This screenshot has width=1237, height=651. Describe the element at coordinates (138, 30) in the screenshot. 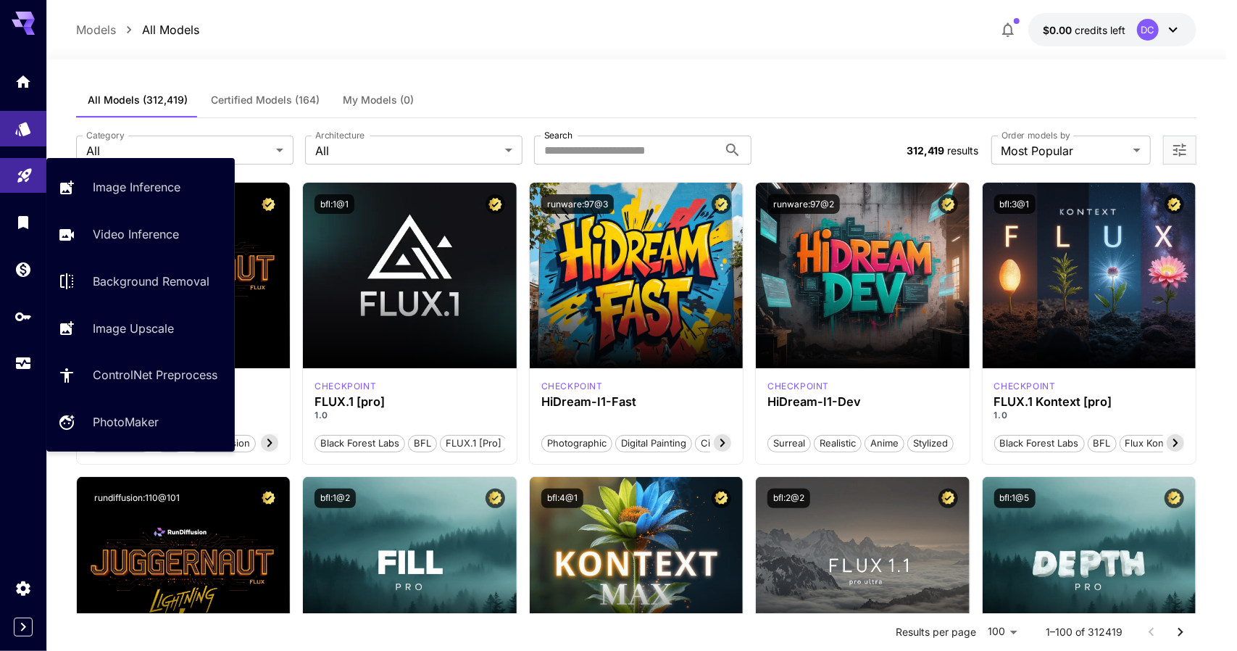

I see `nav: breadcrumb` at that location.